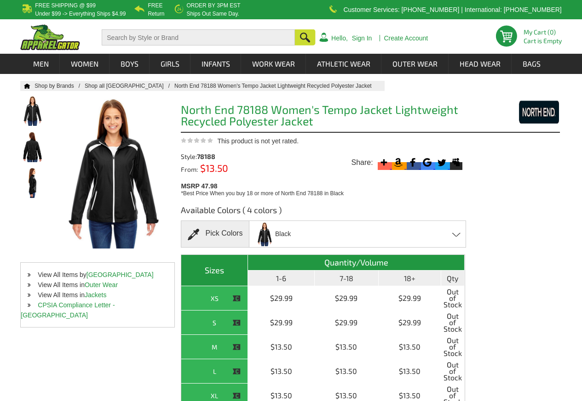 The width and height of the screenshot is (582, 401). Describe the element at coordinates (405, 38) in the screenshot. I see `a: Create Account` at that location.